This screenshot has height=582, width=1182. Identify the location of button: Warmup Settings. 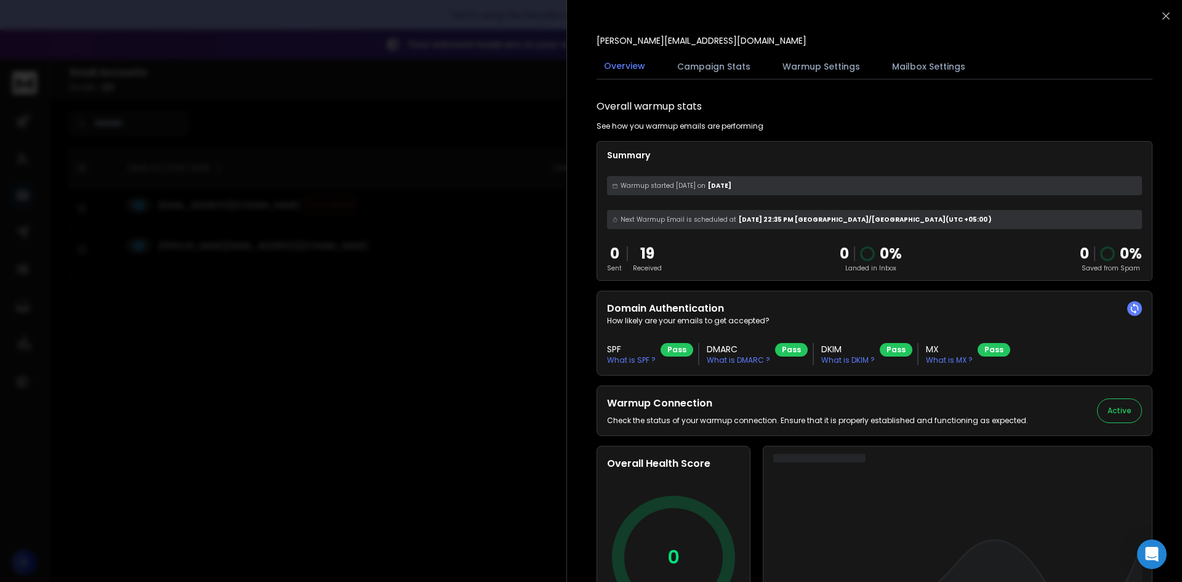
(821, 66).